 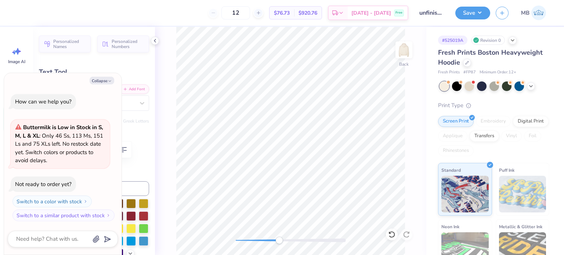 I want to click on span: # FP87, so click(x=470, y=72).